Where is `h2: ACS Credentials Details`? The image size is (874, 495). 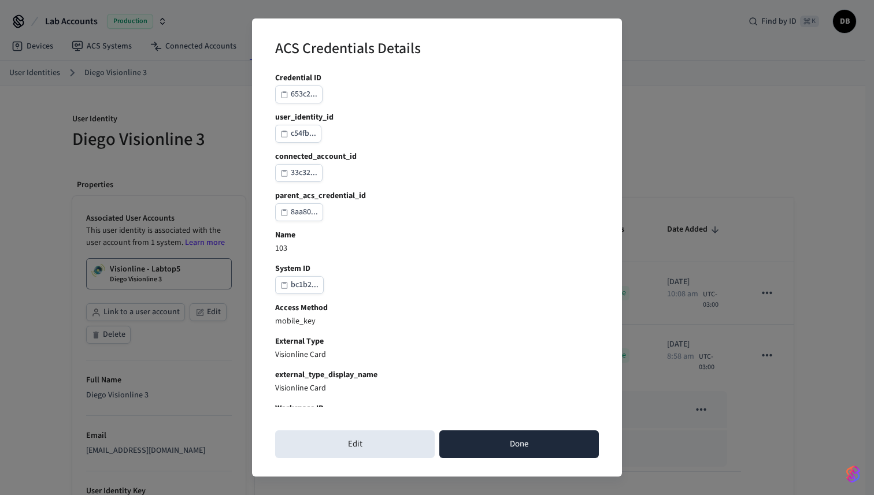
h2: ACS Credentials Details is located at coordinates (421, 50).